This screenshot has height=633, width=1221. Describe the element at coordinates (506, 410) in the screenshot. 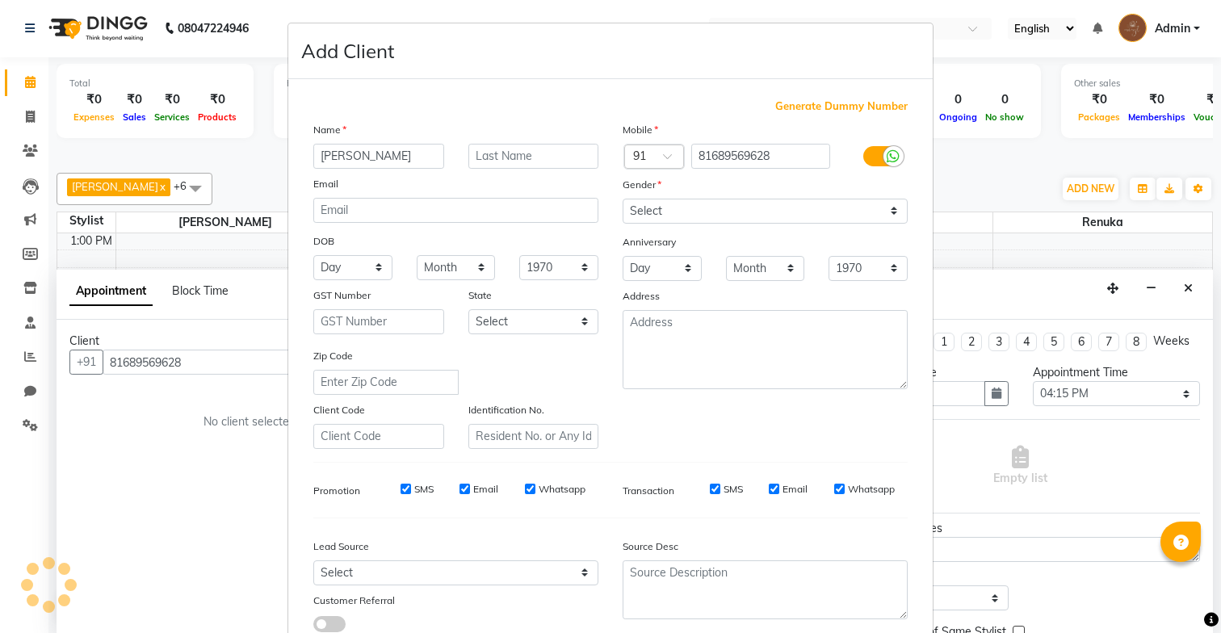

I see `label: Identification No.` at that location.